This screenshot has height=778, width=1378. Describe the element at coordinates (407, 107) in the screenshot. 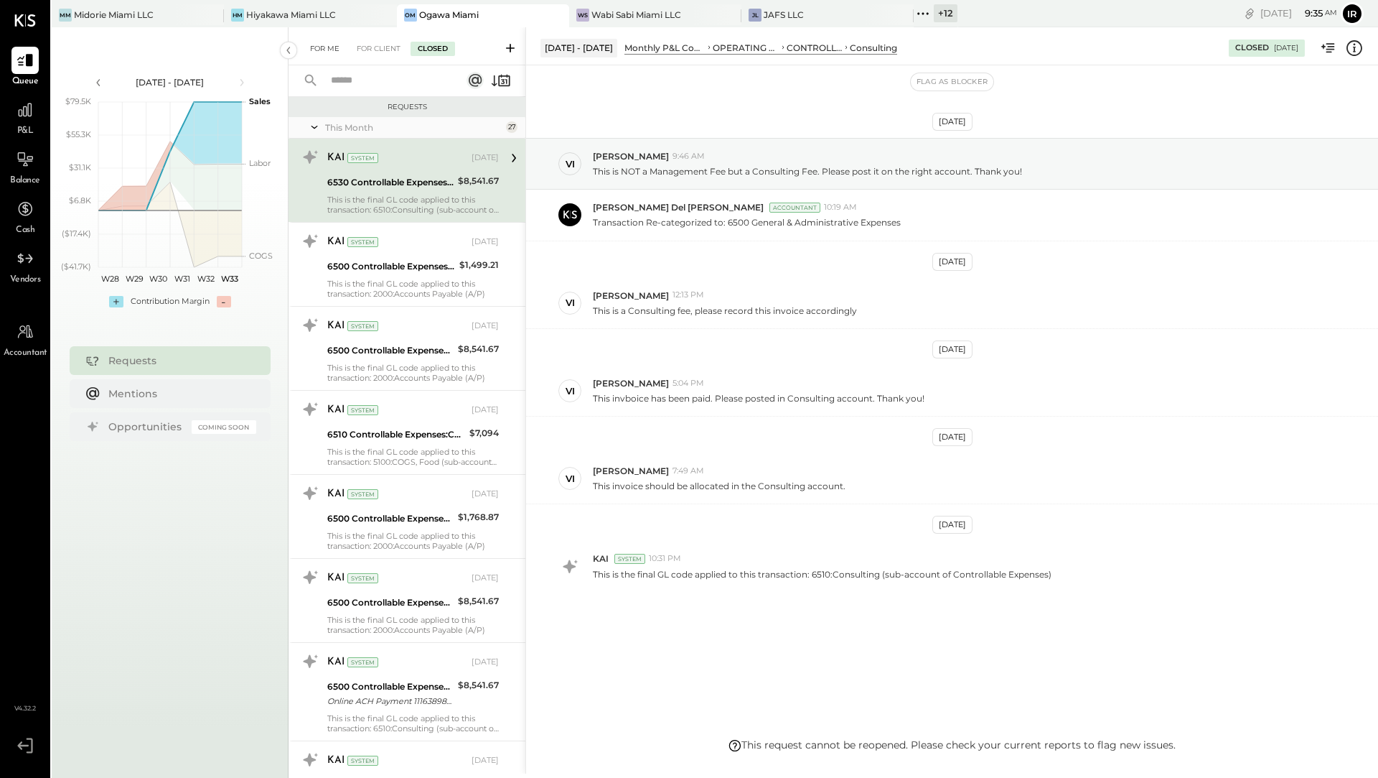

I see `div: Requests` at that location.